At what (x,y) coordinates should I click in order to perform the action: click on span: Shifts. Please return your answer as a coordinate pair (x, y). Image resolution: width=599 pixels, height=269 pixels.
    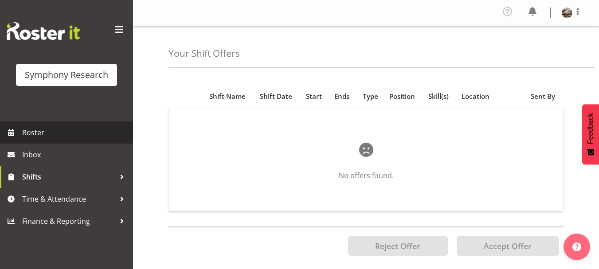
    Looking at the image, I should click on (69, 177).